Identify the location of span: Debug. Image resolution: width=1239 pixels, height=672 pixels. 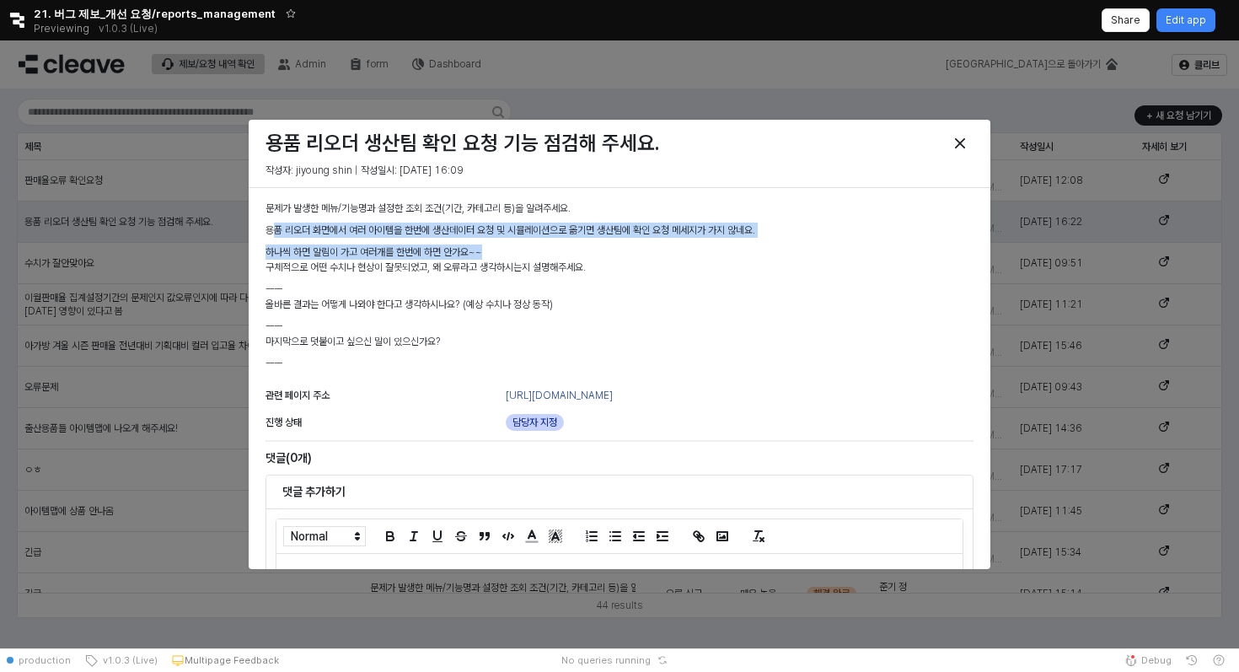
(1157, 660).